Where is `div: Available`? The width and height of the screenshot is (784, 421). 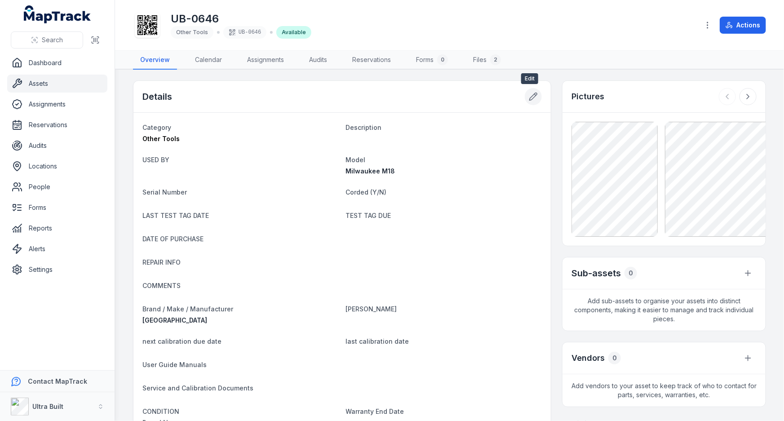
div: Available is located at coordinates (294, 32).